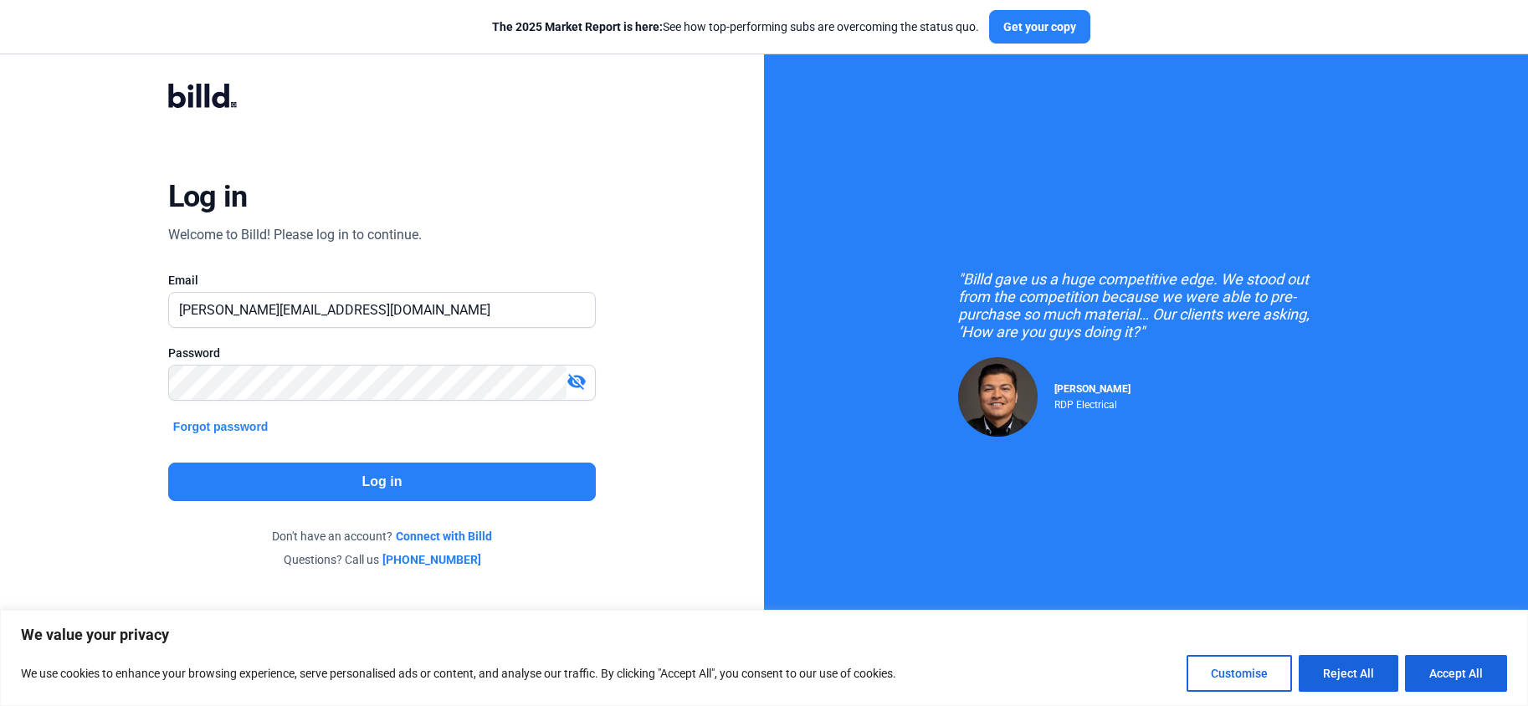 The image size is (1528, 706). I want to click on div: Log in, so click(208, 197).